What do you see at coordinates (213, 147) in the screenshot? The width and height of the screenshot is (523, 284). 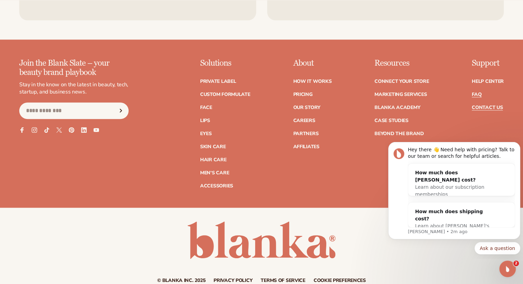 I see `a: Skin Care` at bounding box center [213, 147].